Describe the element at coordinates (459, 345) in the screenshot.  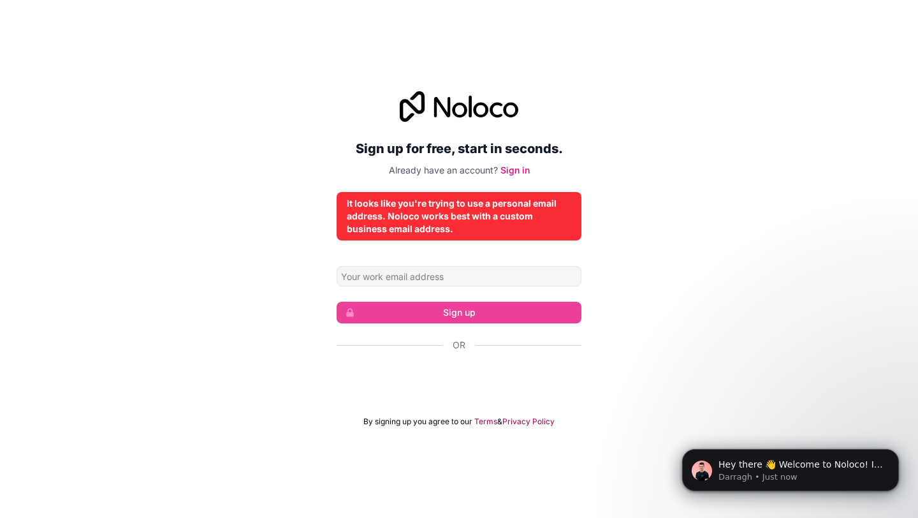
I see `span: Or` at that location.